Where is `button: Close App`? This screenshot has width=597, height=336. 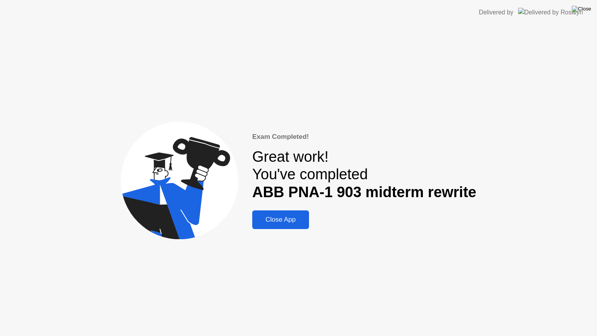
button: Close App is located at coordinates (281, 220).